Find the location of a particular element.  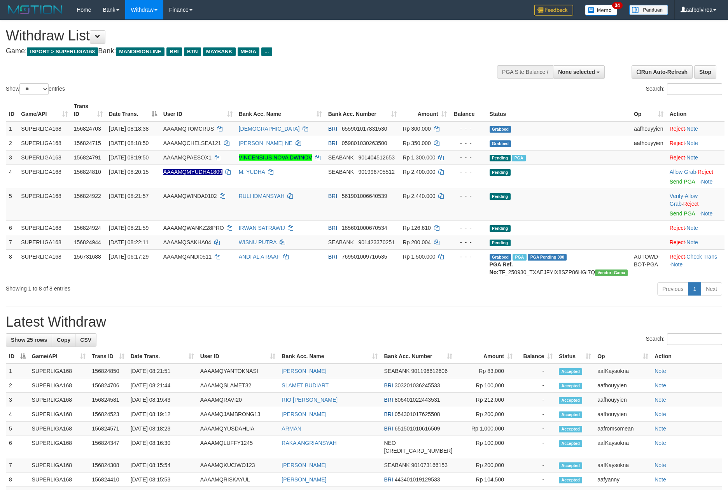

th: Balance is located at coordinates (469, 110).